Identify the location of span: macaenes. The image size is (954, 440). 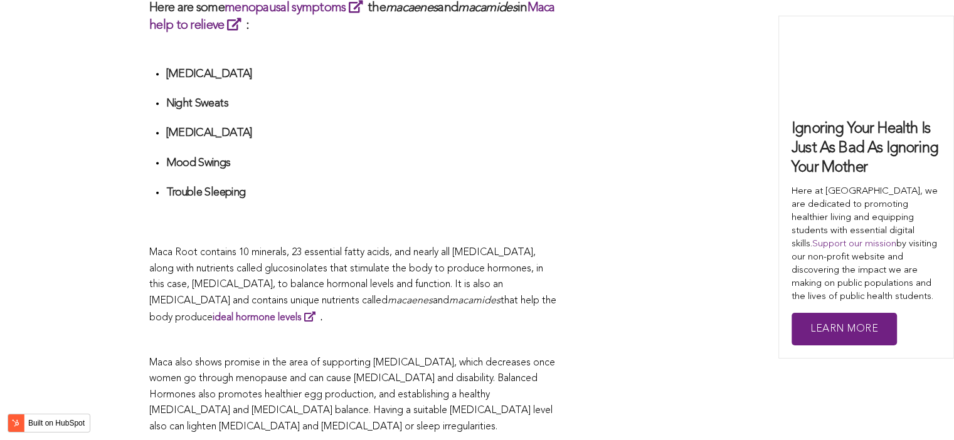
(410, 301).